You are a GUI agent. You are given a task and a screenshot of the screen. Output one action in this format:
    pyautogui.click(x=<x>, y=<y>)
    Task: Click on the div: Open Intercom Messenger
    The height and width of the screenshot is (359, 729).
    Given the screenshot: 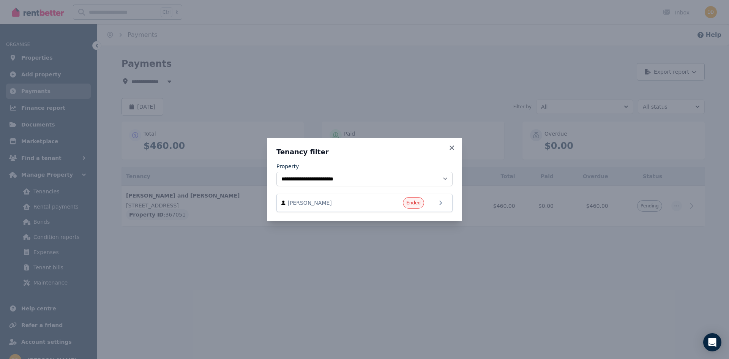 What is the action you would take?
    pyautogui.click(x=712, y=342)
    